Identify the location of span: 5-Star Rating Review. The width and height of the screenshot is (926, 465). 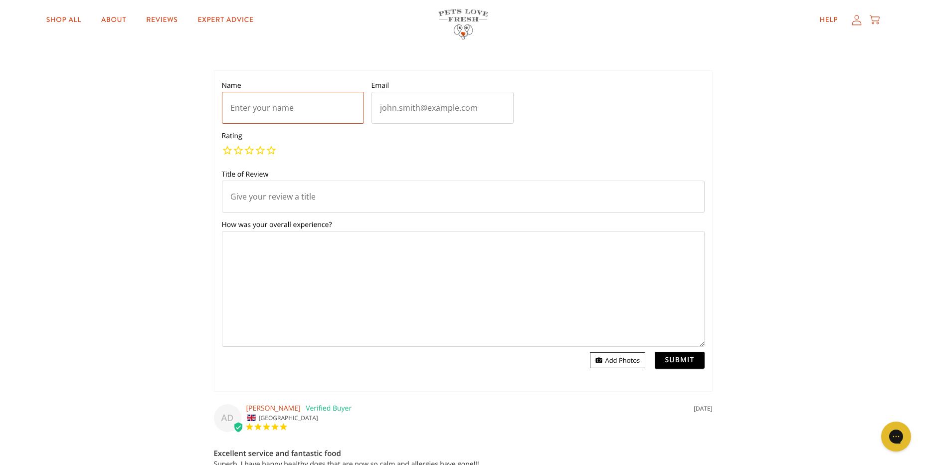
(266, 427).